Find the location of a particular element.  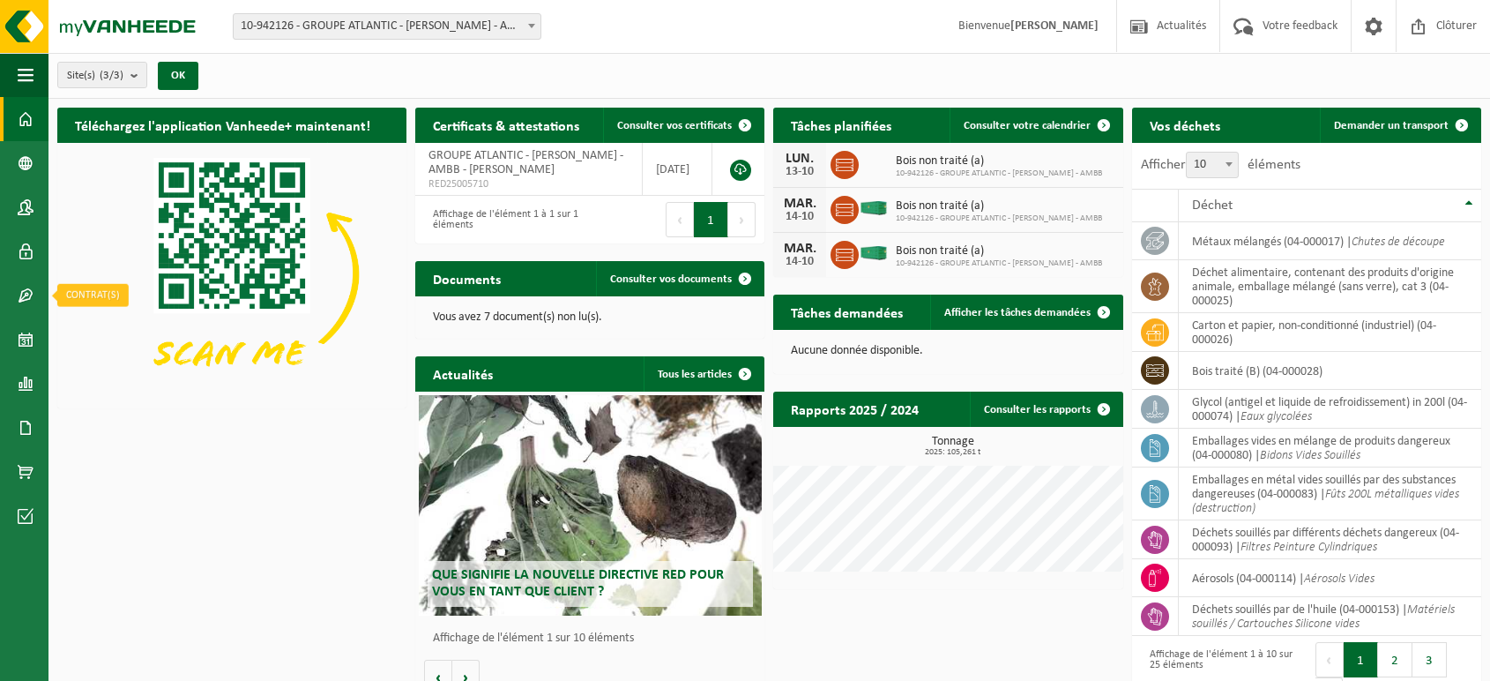

span: Consulter vos documents is located at coordinates (671, 279).